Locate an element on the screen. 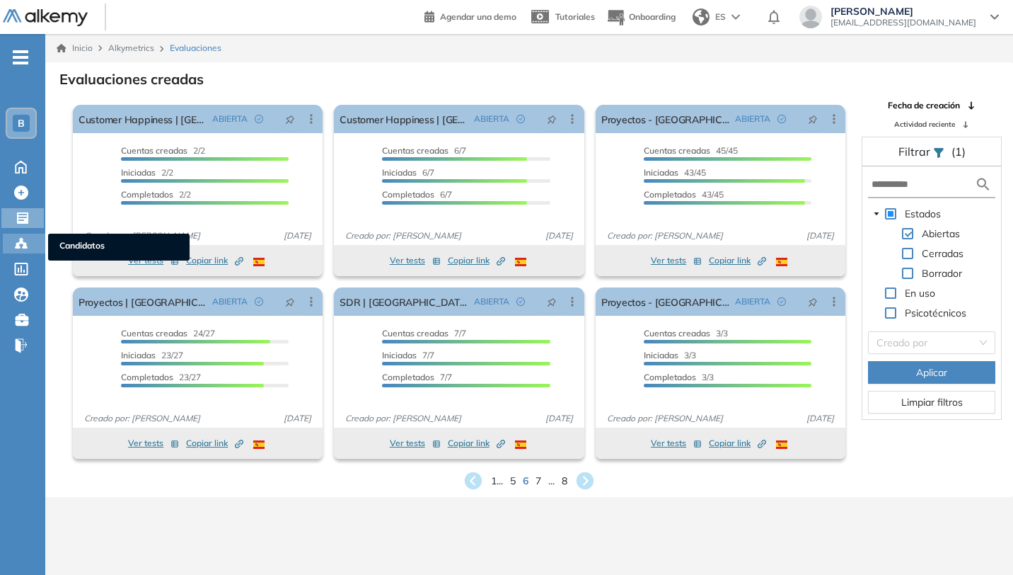 This screenshot has height=575, width=1013. span: 5 is located at coordinates (513, 480).